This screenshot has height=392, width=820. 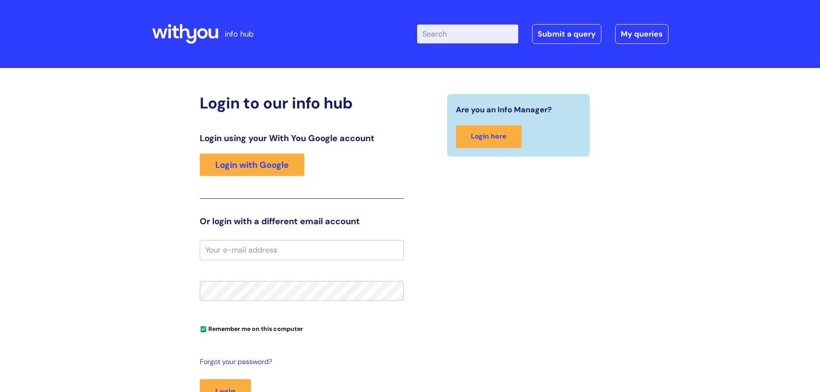 What do you see at coordinates (302, 138) in the screenshot?
I see `h3: Login using your With You Google account` at bounding box center [302, 138].